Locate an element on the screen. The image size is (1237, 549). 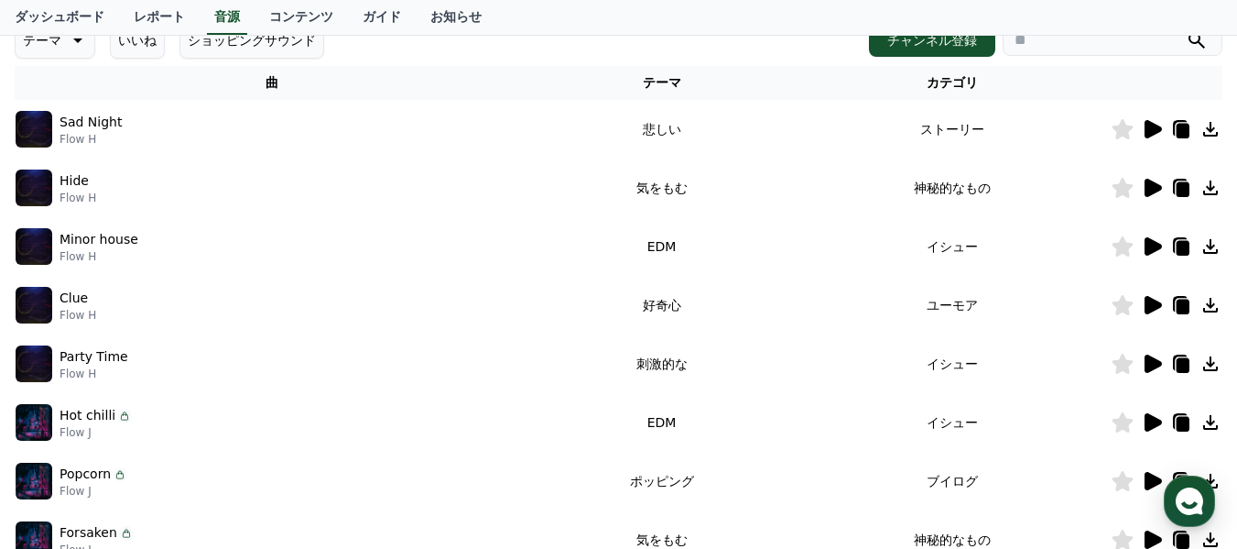
button: チャンネル登録 is located at coordinates (932, 40).